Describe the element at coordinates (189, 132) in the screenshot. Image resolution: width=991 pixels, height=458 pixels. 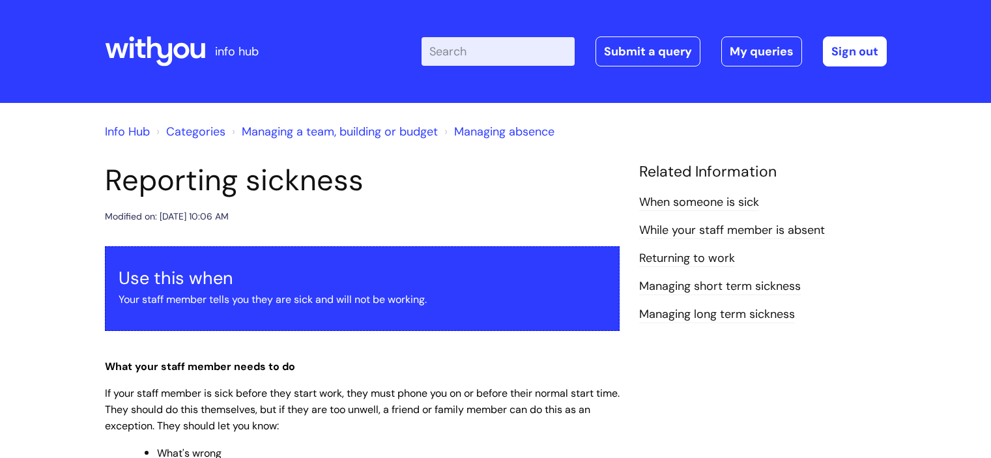
I see `li: Solution home` at that location.